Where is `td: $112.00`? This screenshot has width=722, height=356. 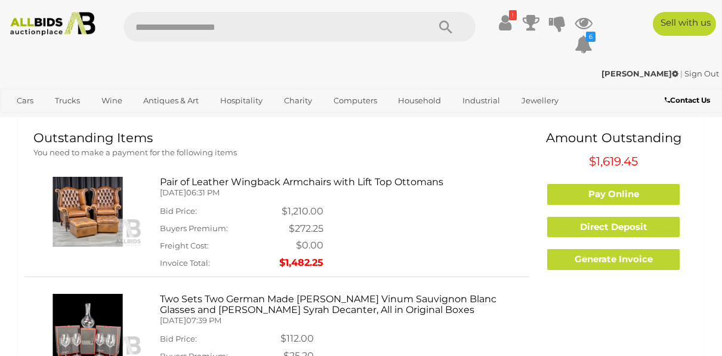
td: $112.00 is located at coordinates (296, 338).